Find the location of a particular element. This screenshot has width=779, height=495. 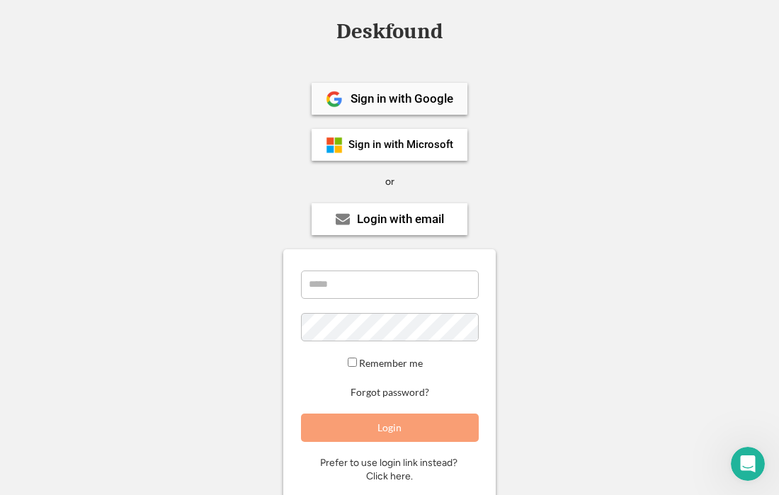

div: Sign in with Google is located at coordinates (402, 98).